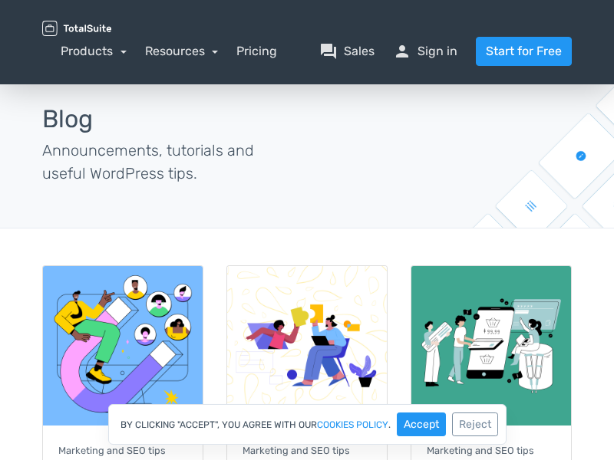 This screenshot has width=614, height=460. Describe the element at coordinates (425, 51) in the screenshot. I see `a: personSign in` at that location.